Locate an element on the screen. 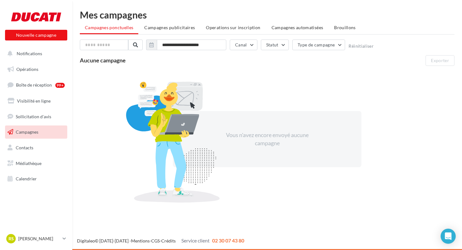  span: Visibilité en ligne is located at coordinates (34, 101).